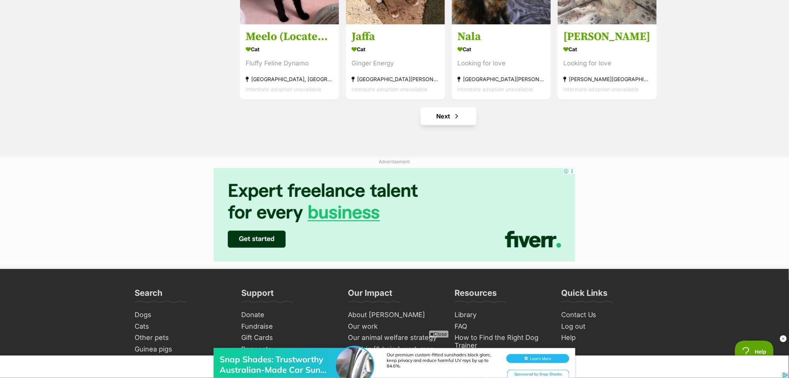 This screenshot has height=378, width=789. I want to click on h3: Resources, so click(476, 295).